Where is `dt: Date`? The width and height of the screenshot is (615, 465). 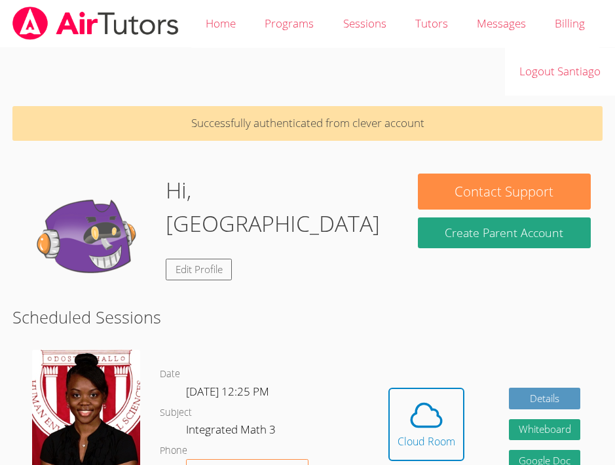 dt: Date is located at coordinates (170, 374).